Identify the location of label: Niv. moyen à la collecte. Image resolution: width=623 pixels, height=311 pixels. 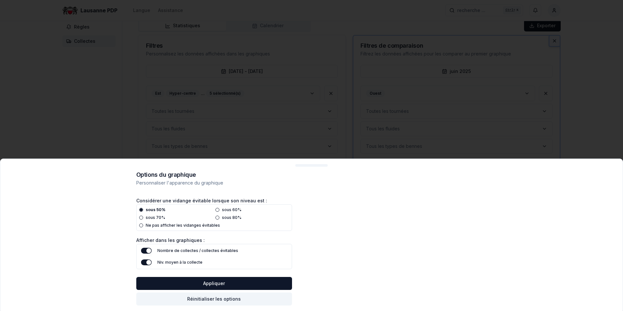
(180, 263).